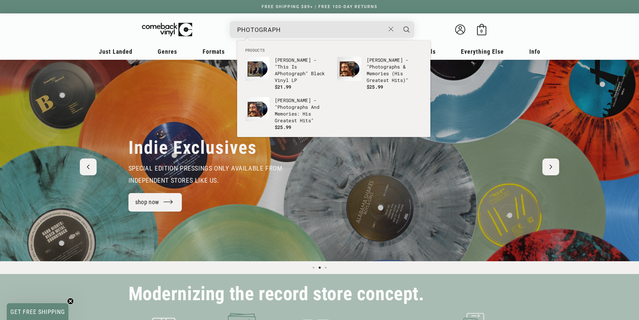 This screenshot has width=639, height=320. Describe the element at coordinates (155, 202) in the screenshot. I see `a: shop now` at that location.